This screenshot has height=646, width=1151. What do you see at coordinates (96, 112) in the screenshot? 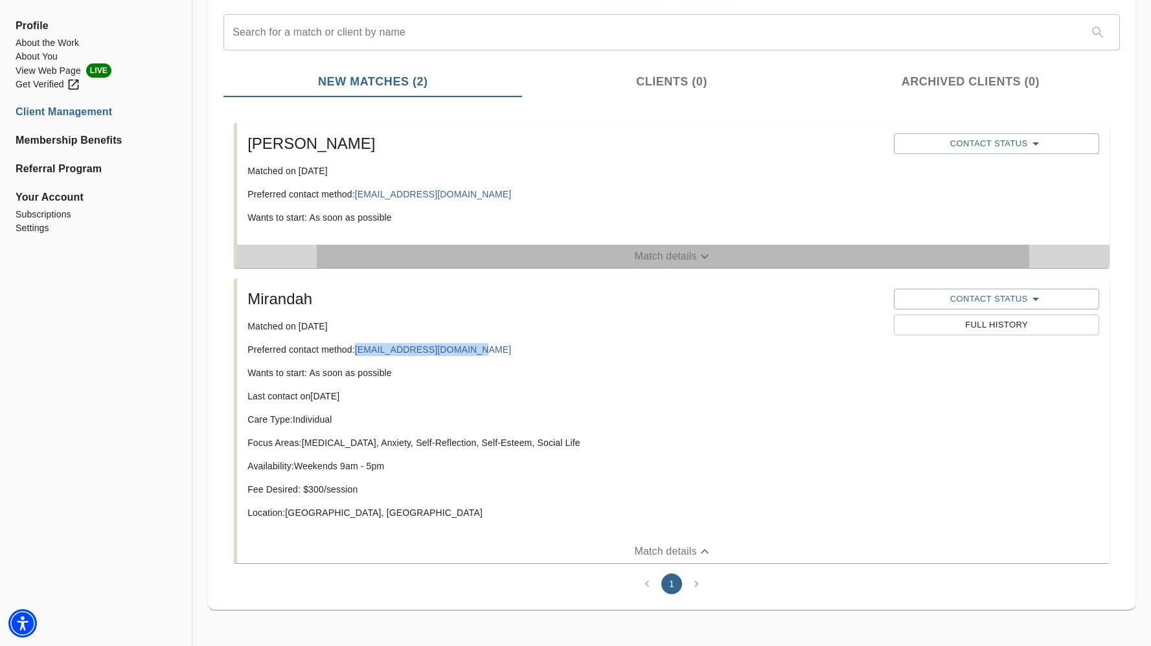
I see `li: Client Management` at bounding box center [96, 112].